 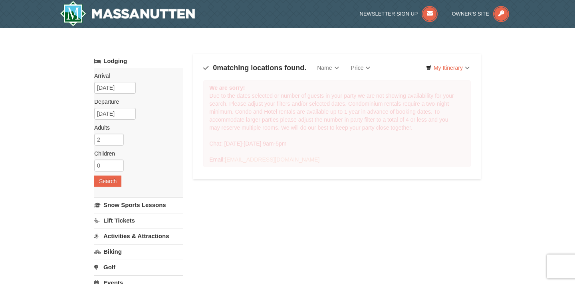 I want to click on div: Due to the dates selected or number of guests in your party we are not showing availability for y..., so click(x=337, y=124).